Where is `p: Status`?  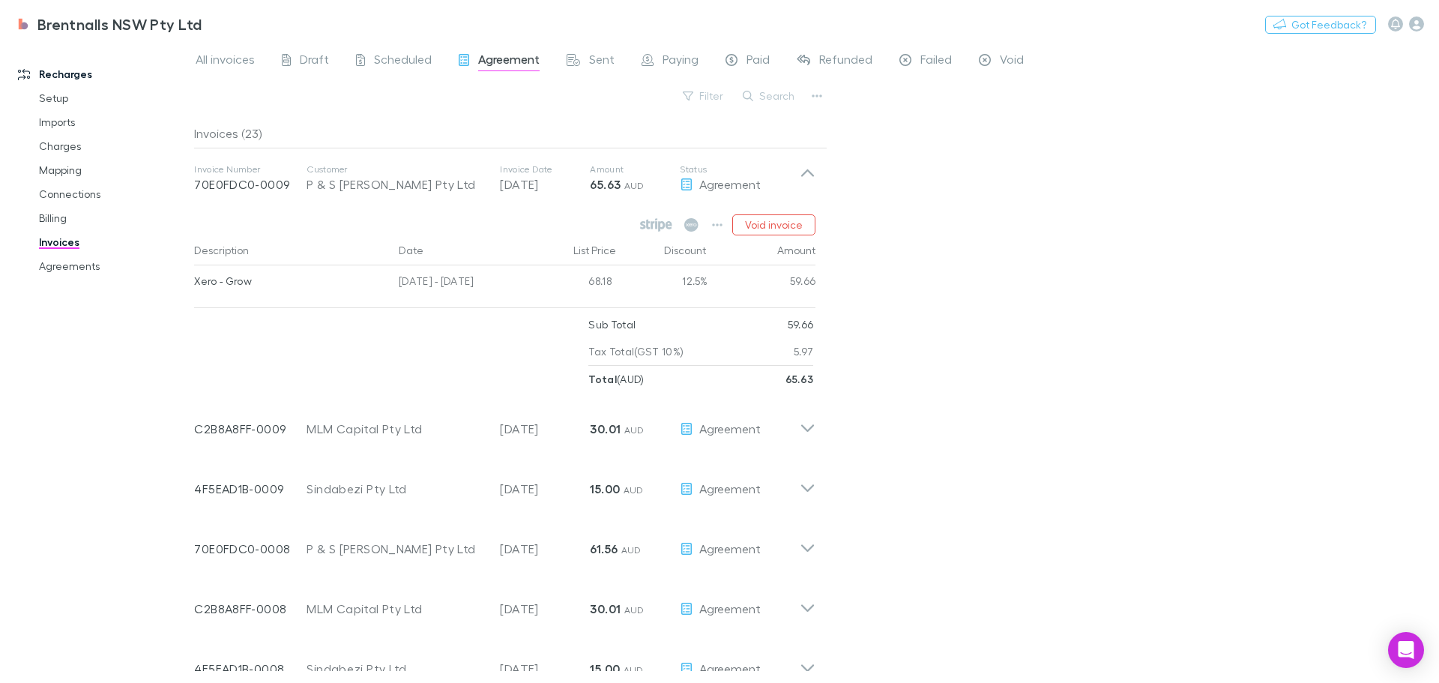 p: Status is located at coordinates (740, 169).